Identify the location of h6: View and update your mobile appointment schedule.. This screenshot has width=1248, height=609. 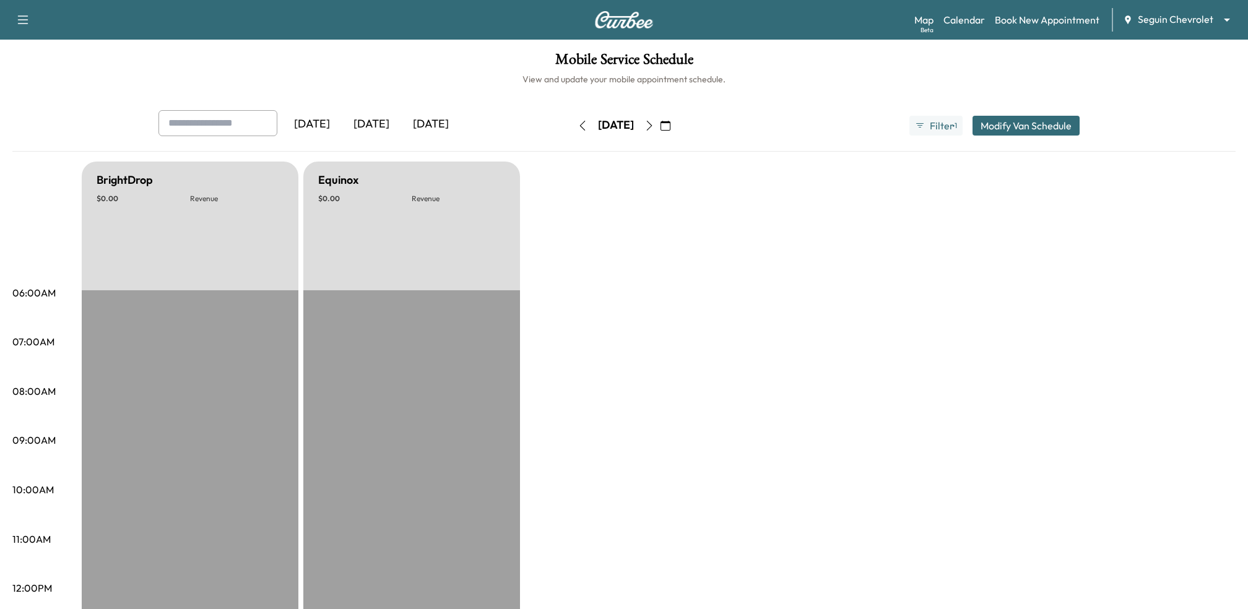
(624, 79).